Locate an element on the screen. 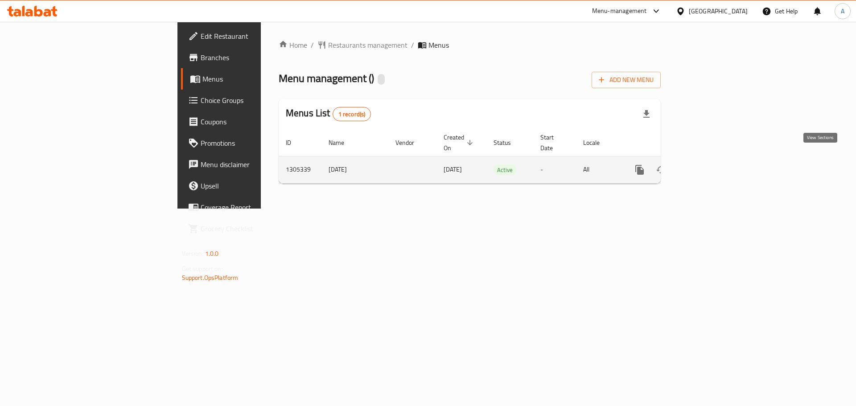  a: Coupons is located at coordinates (250, 122).